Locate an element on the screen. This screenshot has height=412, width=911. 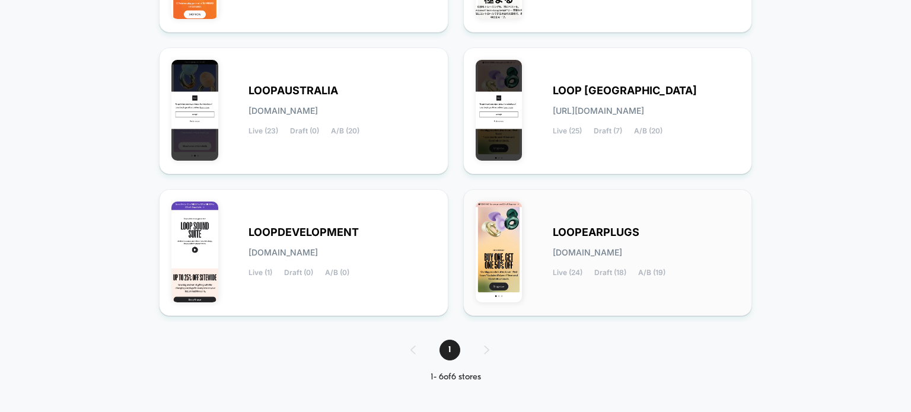
span: 1 is located at coordinates (449, 350).